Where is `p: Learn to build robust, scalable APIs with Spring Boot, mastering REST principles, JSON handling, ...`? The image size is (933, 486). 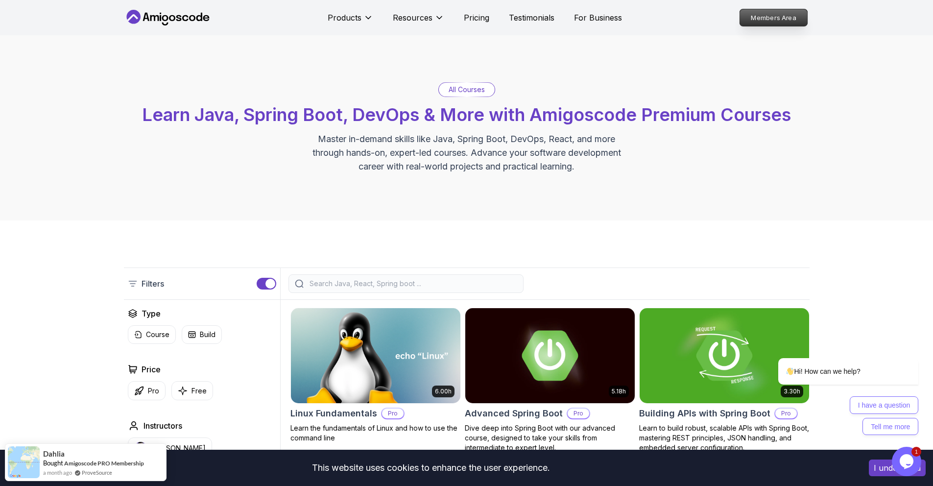
p: Learn to build robust, scalable APIs with Spring Boot, mastering REST principles, JSON handling, ... is located at coordinates (724, 438).